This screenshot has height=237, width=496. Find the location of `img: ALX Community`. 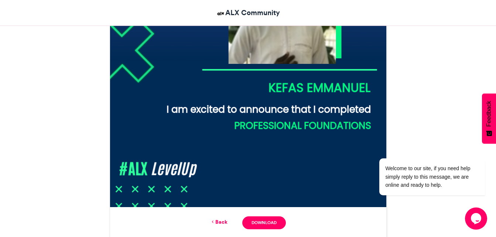

img: ALX Community is located at coordinates (220, 13).